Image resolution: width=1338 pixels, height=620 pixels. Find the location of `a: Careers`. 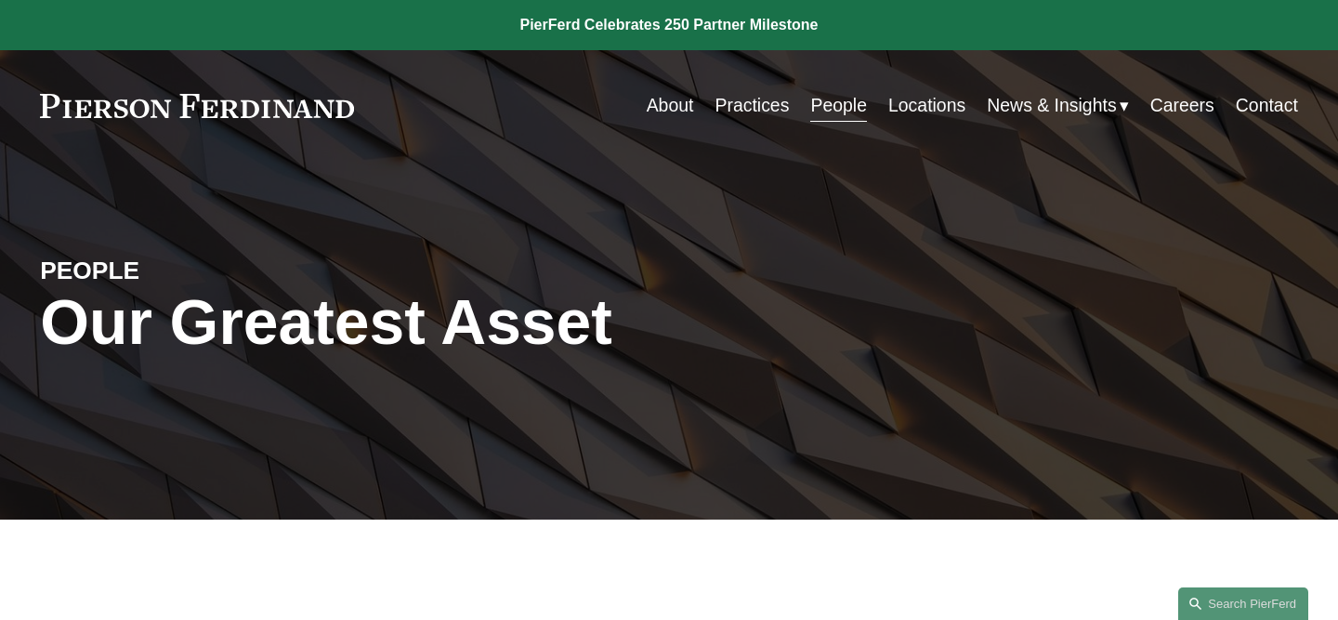

a: Careers is located at coordinates (1182, 105).